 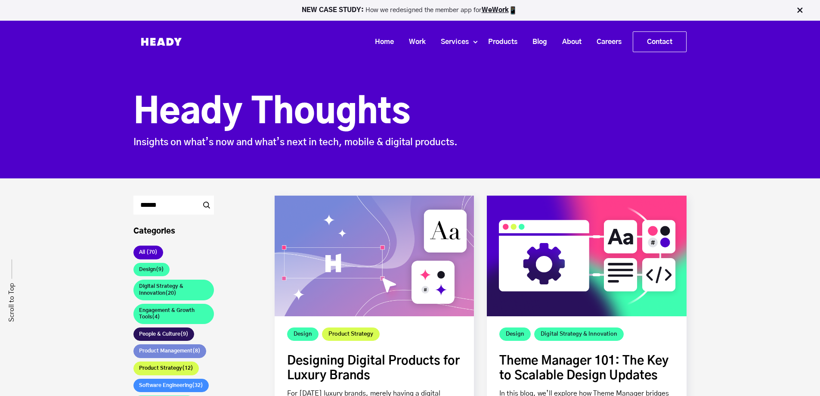 What do you see at coordinates (12, 302) in the screenshot?
I see `a: Scroll to Top` at bounding box center [12, 302].